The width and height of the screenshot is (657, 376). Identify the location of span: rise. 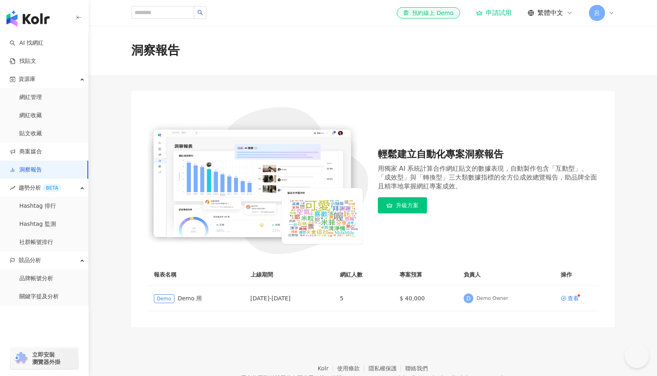
(12, 188).